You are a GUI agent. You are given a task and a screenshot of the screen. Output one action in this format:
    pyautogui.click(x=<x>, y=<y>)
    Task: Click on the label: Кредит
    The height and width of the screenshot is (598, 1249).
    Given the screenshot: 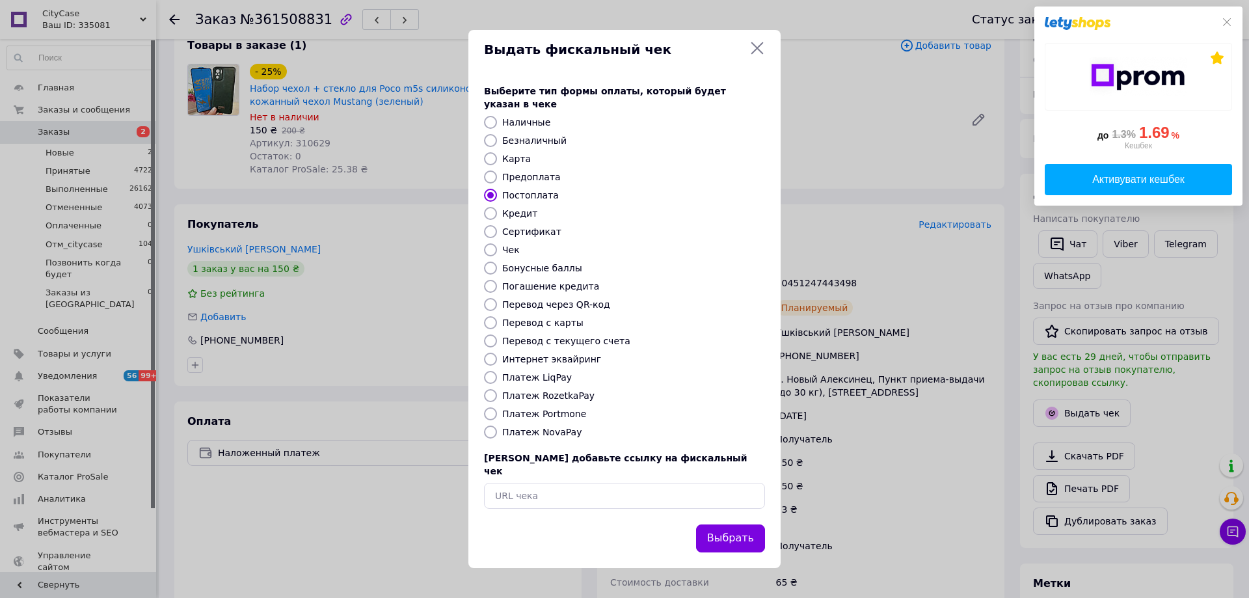 What is the action you would take?
    pyautogui.click(x=520, y=213)
    